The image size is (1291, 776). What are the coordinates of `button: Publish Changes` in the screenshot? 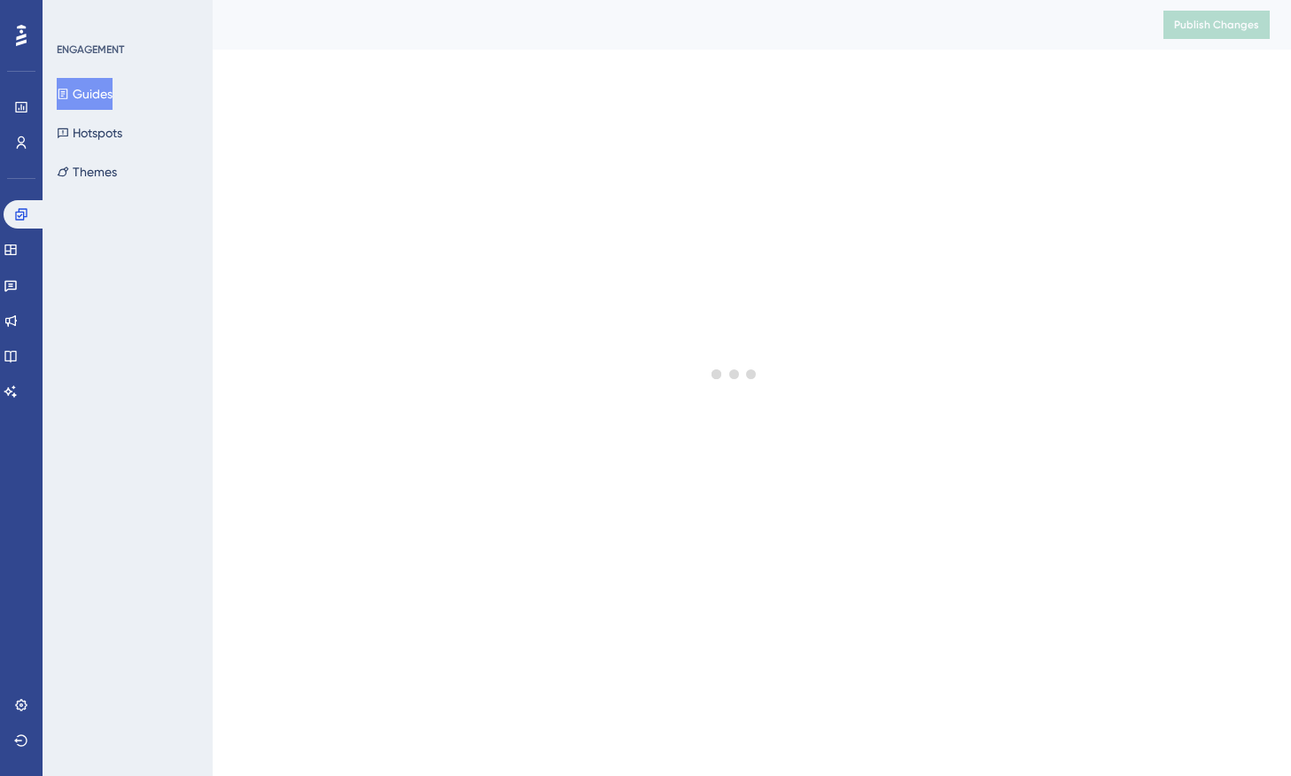 It's located at (1216, 25).